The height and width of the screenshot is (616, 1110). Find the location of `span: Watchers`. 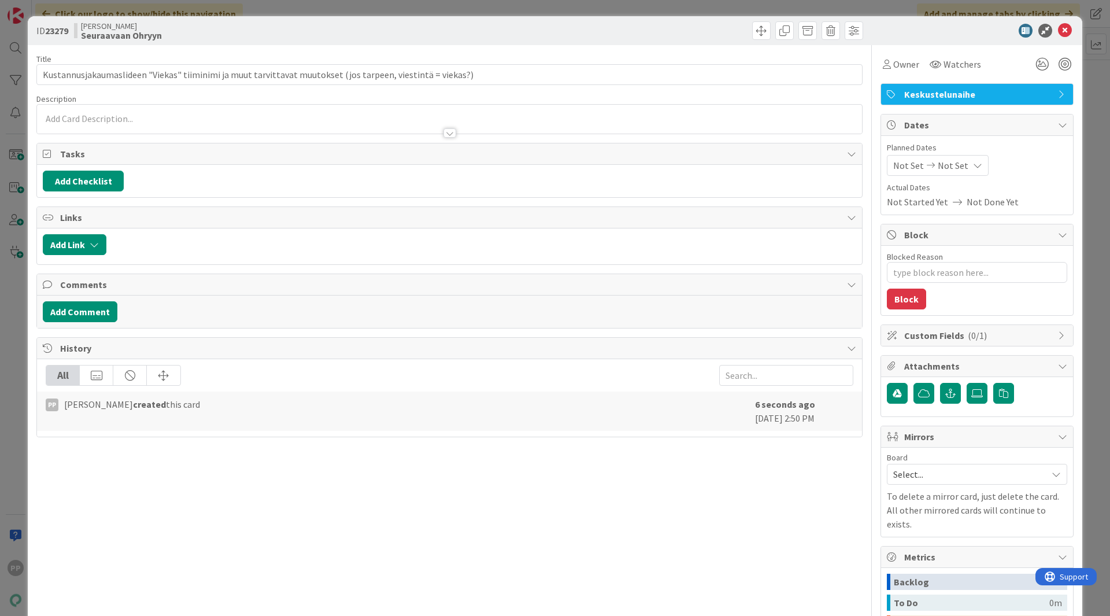

span: Watchers is located at coordinates (962, 64).